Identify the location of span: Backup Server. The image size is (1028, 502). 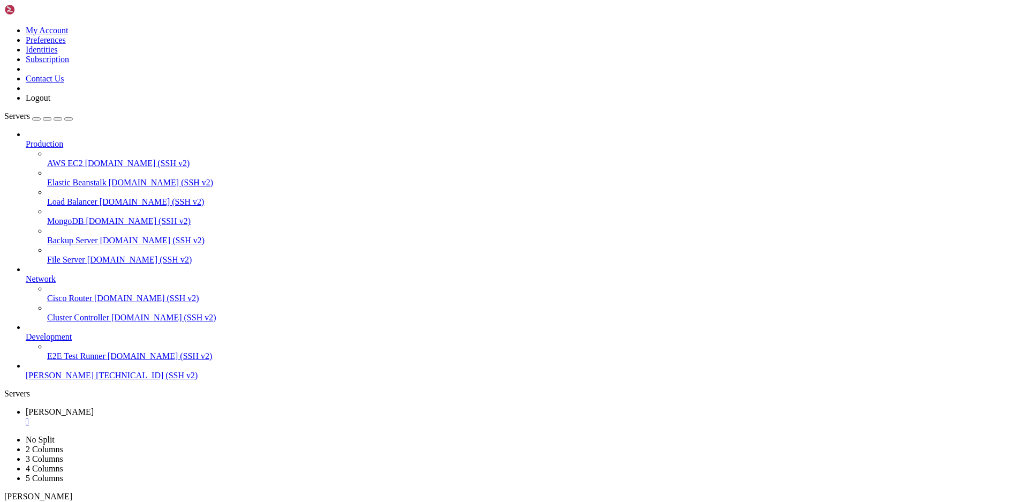
(72, 240).